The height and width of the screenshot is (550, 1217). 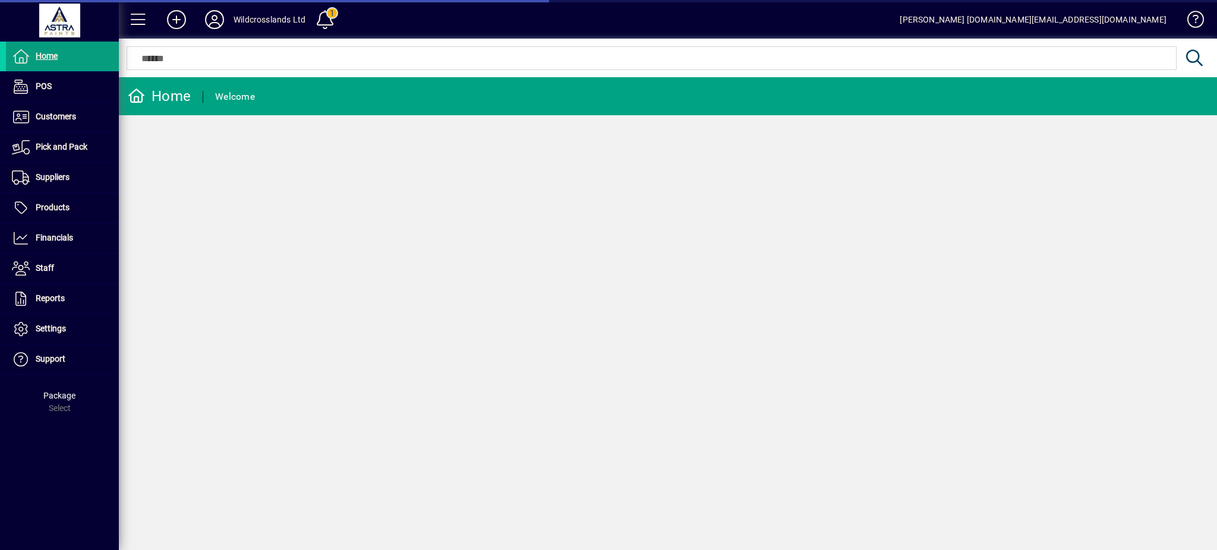 What do you see at coordinates (269, 20) in the screenshot?
I see `div: Wildcrosslands Ltd` at bounding box center [269, 20].